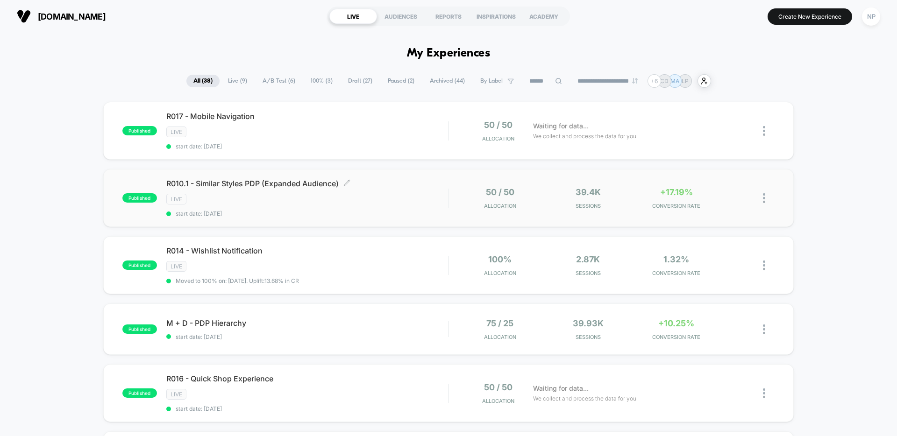 This screenshot has height=436, width=897. I want to click on span: R016 - Quick Shop Experience, so click(307, 379).